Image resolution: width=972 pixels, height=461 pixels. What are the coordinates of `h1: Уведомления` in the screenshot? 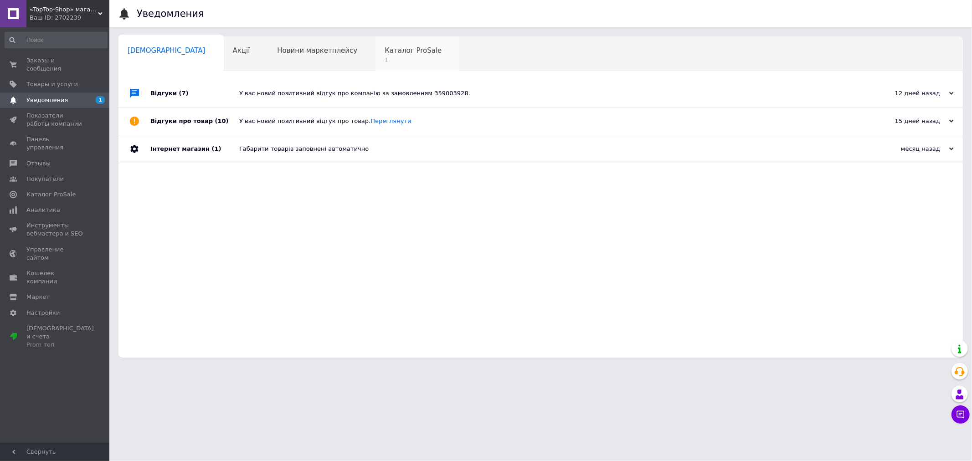 It's located at (170, 14).